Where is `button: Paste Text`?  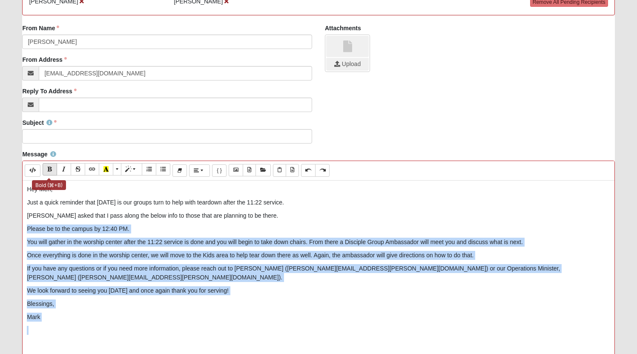
button: Paste Text is located at coordinates (279, 170).